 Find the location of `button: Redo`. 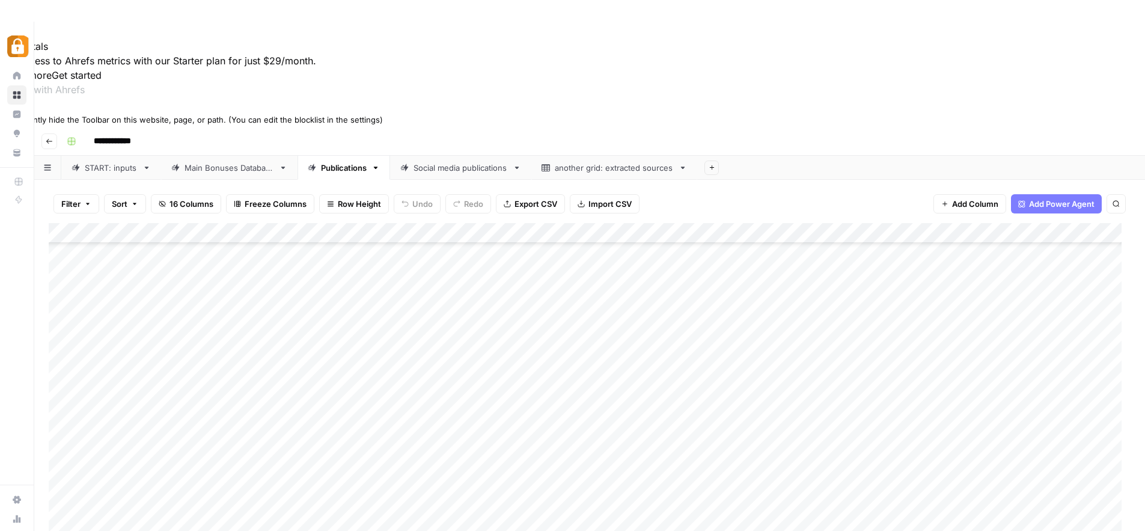

button: Redo is located at coordinates (468, 204).